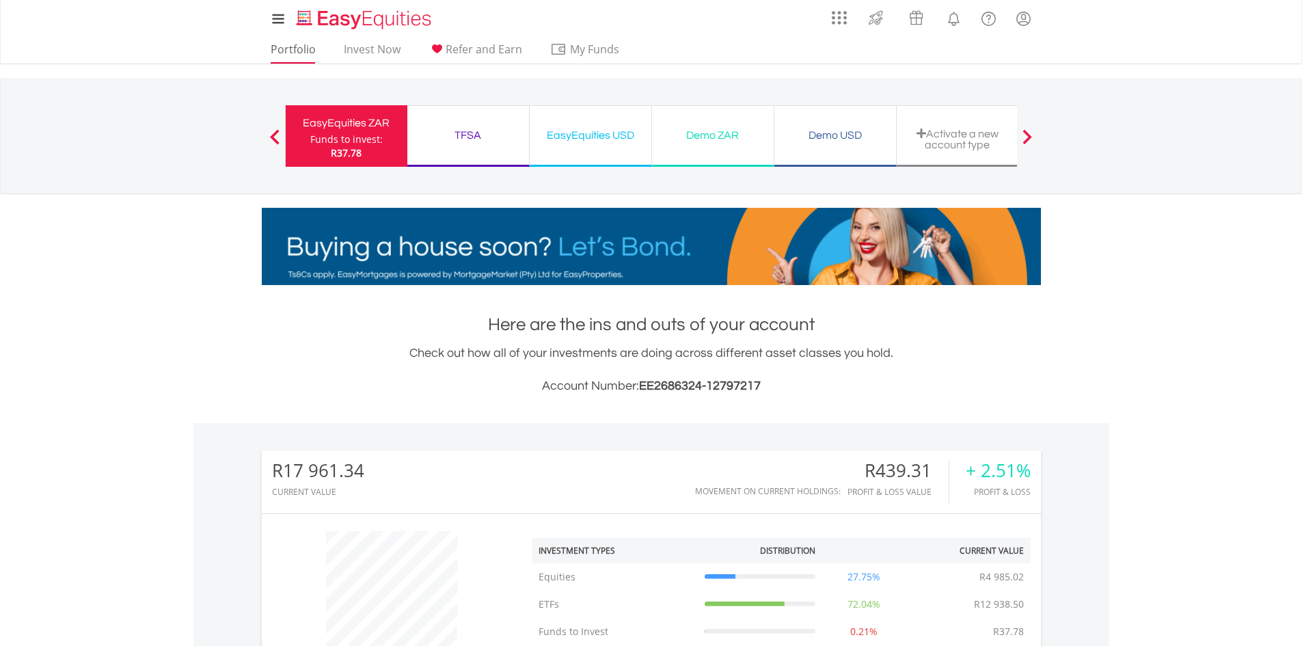  I want to click on div: Profit & Loss, so click(998, 491).